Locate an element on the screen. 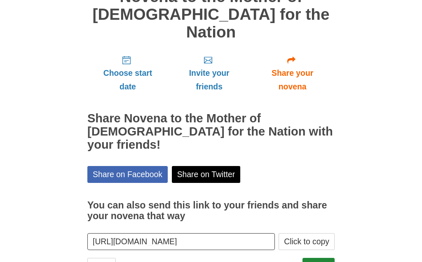  button: Click to copy is located at coordinates (306, 241).